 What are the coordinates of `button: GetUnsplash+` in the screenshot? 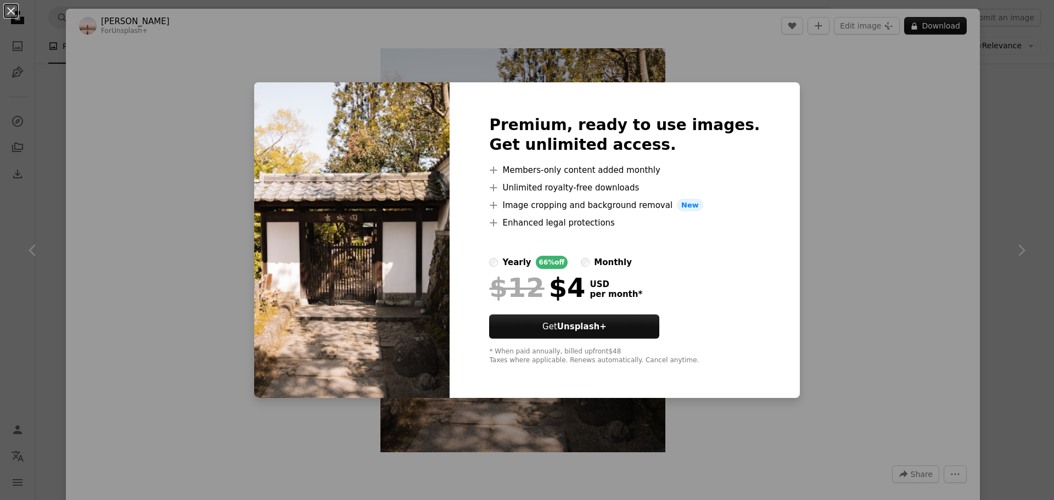 It's located at (574, 327).